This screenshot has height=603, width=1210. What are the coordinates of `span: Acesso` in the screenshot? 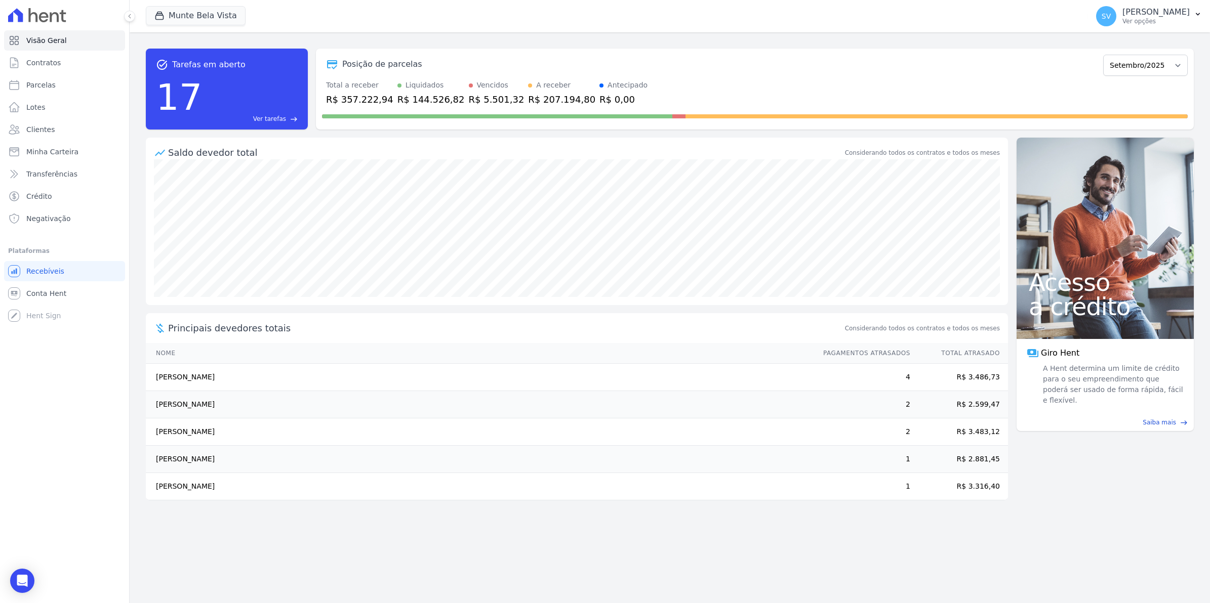 It's located at (1105, 282).